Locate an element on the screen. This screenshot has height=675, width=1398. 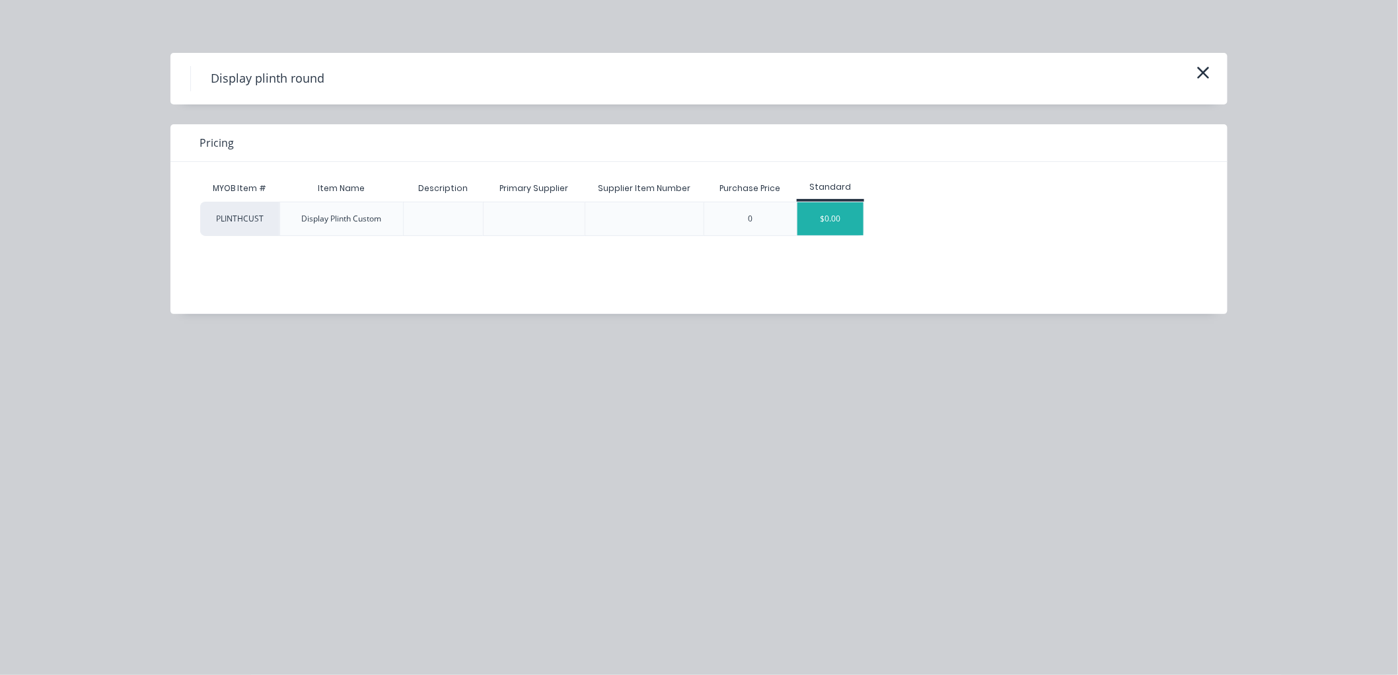
div: Purchase Price is located at coordinates (751, 188).